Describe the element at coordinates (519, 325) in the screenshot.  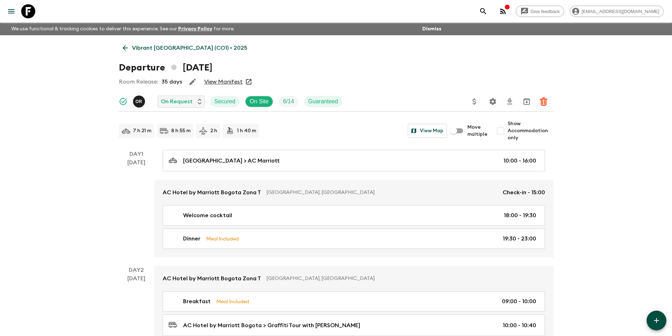
I see `p: 10:00 - 10:40` at that location.